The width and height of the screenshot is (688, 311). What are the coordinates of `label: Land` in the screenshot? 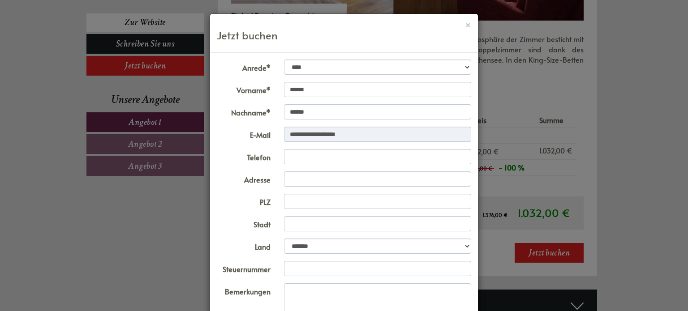 It's located at (244, 245).